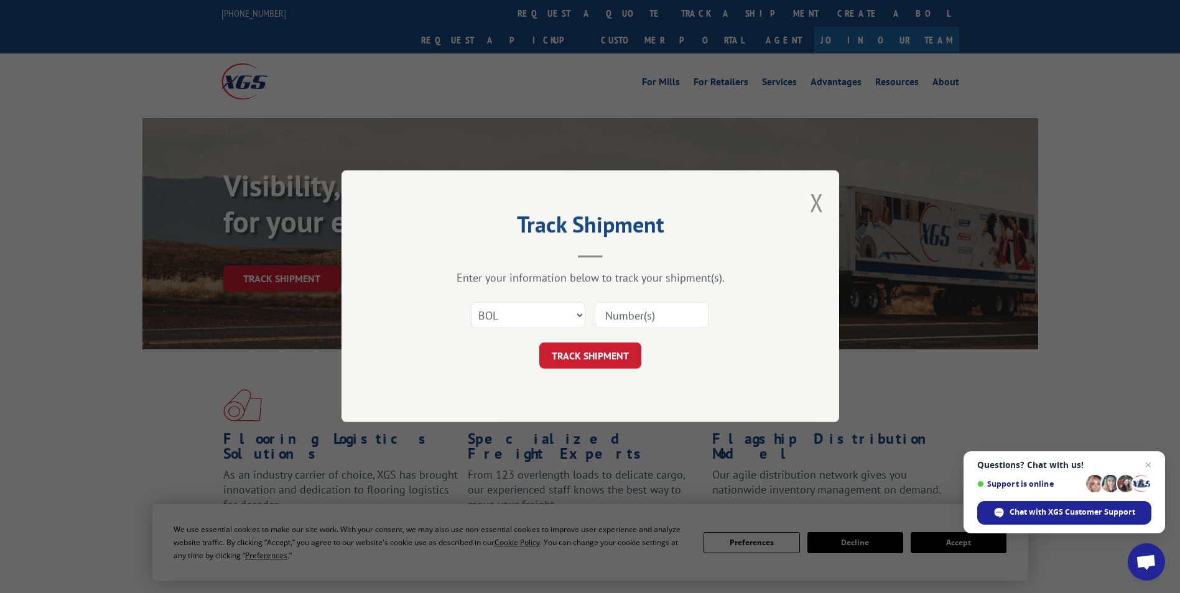 The image size is (1180, 593). I want to click on span: Questions? Chat with us!, so click(1064, 465).